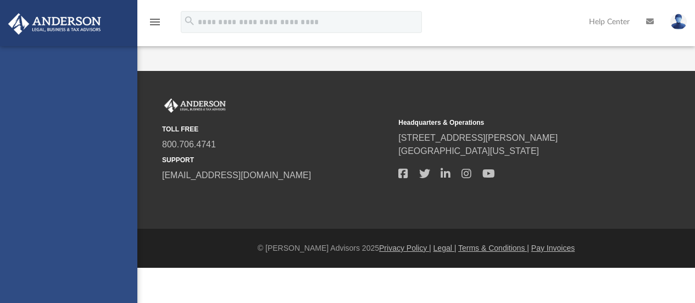  Describe the element at coordinates (553, 248) in the screenshot. I see `a: Pay Invoices` at that location.